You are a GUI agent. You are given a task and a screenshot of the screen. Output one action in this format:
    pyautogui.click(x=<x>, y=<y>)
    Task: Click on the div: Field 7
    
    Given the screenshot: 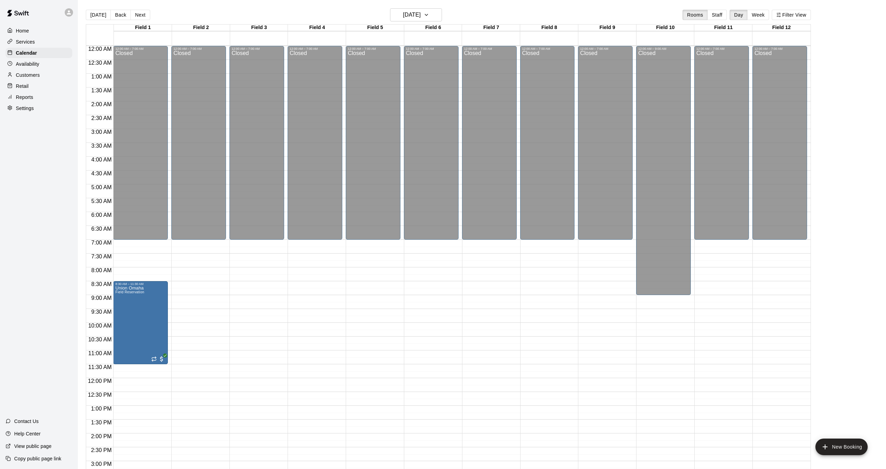 What is the action you would take?
    pyautogui.click(x=491, y=28)
    